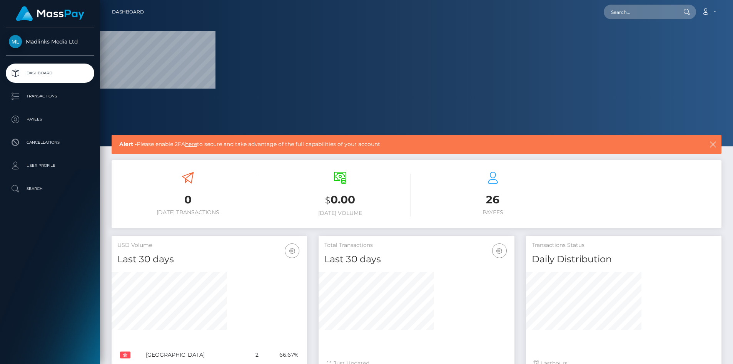  What do you see at coordinates (50, 119) in the screenshot?
I see `a: Payees` at bounding box center [50, 119].